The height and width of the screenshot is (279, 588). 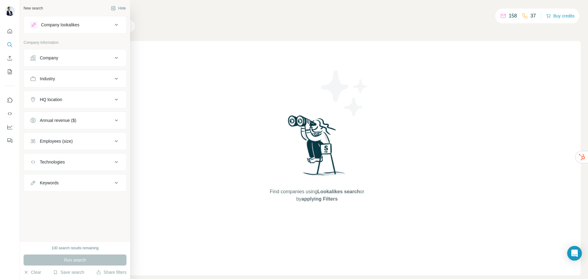 I want to click on button: Search, so click(x=10, y=45).